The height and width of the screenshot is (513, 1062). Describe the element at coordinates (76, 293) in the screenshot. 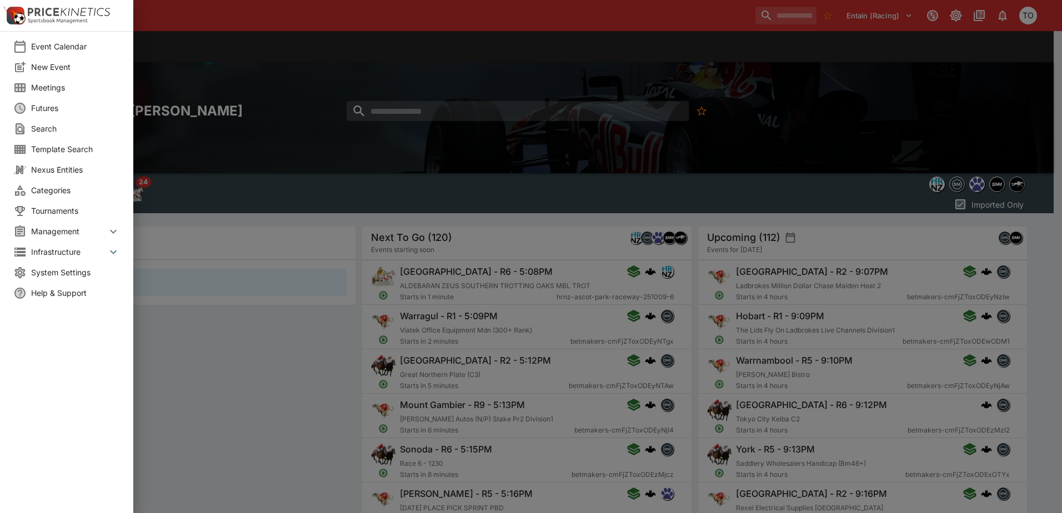

I see `span: Help & Support` at that location.